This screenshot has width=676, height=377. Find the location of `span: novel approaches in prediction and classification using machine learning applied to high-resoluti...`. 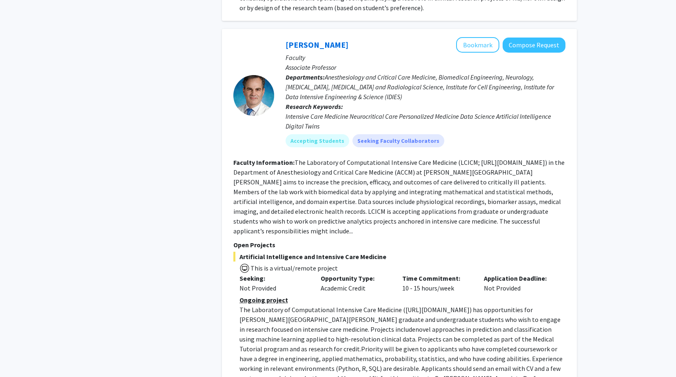

span: novel approaches in prediction and classification using machine learning applied to high-resoluti... is located at coordinates (397, 339).